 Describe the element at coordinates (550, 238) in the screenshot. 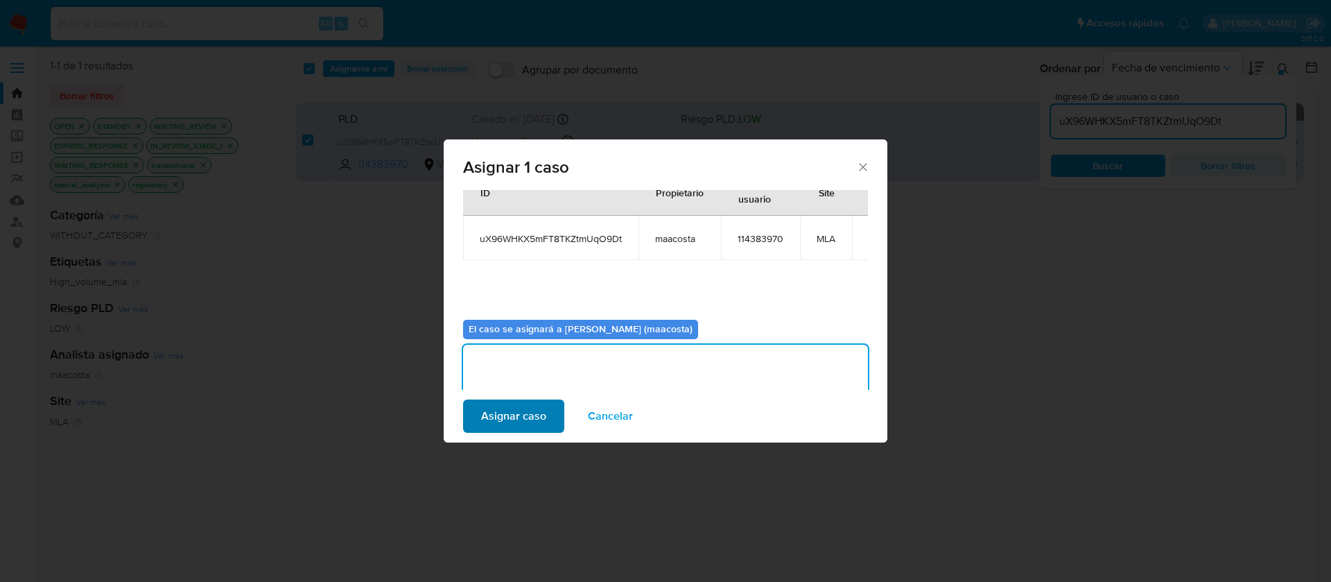

I see `span: uX96WHKX5mFT8TKZtmUqO9Dt` at that location.